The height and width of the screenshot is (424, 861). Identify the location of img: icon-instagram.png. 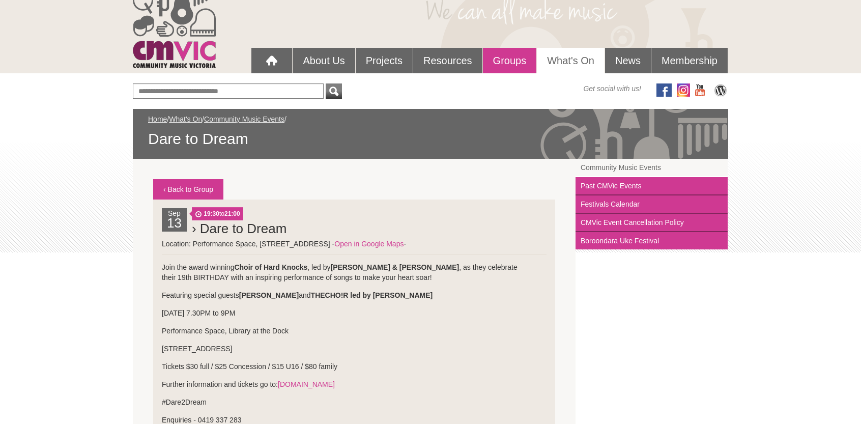
(683, 90).